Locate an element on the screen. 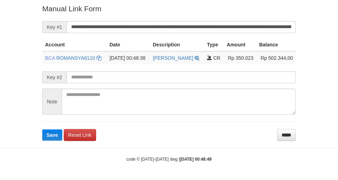  th: Description is located at coordinates (177, 45).